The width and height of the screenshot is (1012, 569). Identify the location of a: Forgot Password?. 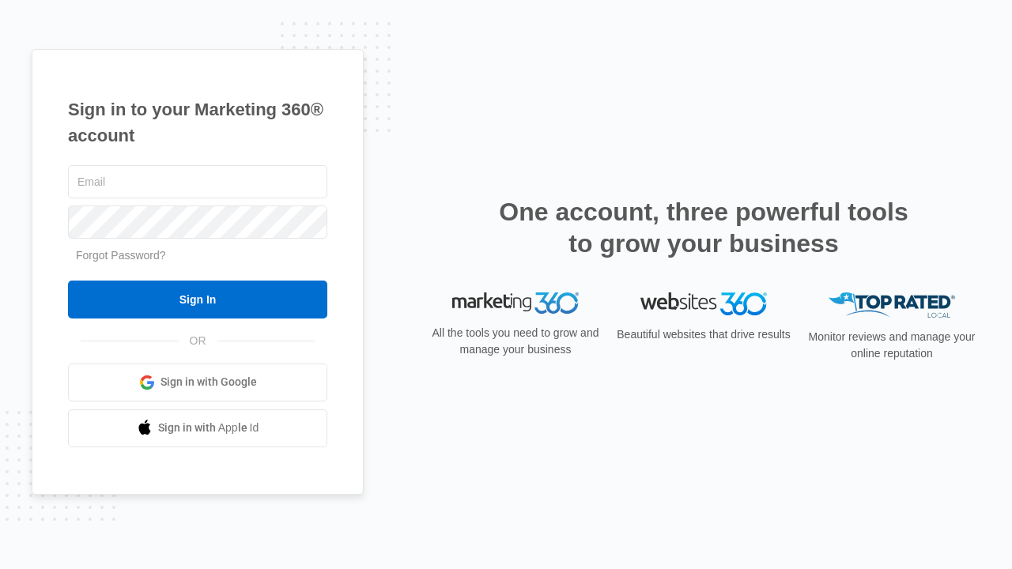
(121, 255).